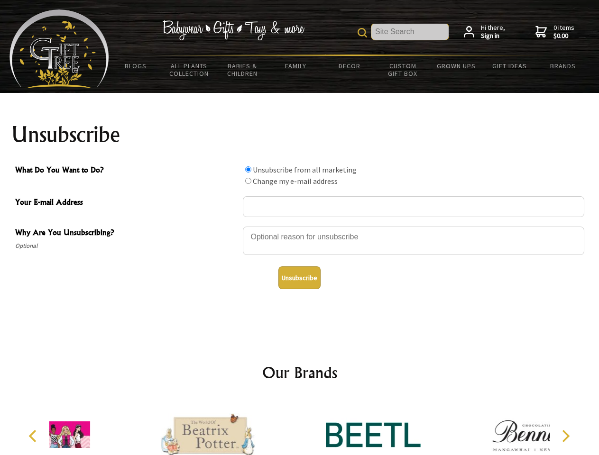 This screenshot has width=599, height=455. What do you see at coordinates (299, 278) in the screenshot?
I see `button: Unsubscribe` at bounding box center [299, 278].